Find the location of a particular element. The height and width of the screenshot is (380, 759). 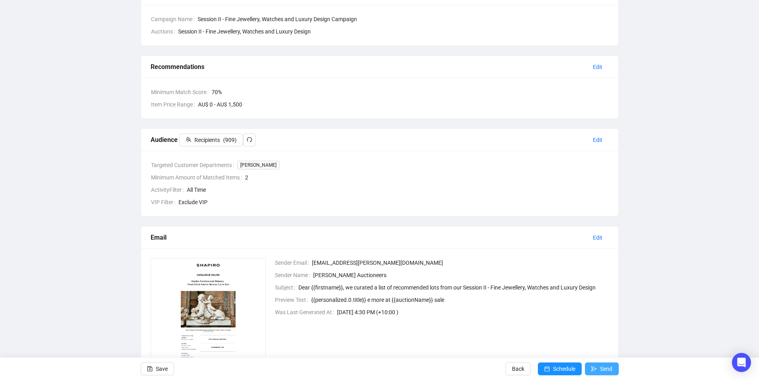

span: ActivityFilter is located at coordinates (169, 190).